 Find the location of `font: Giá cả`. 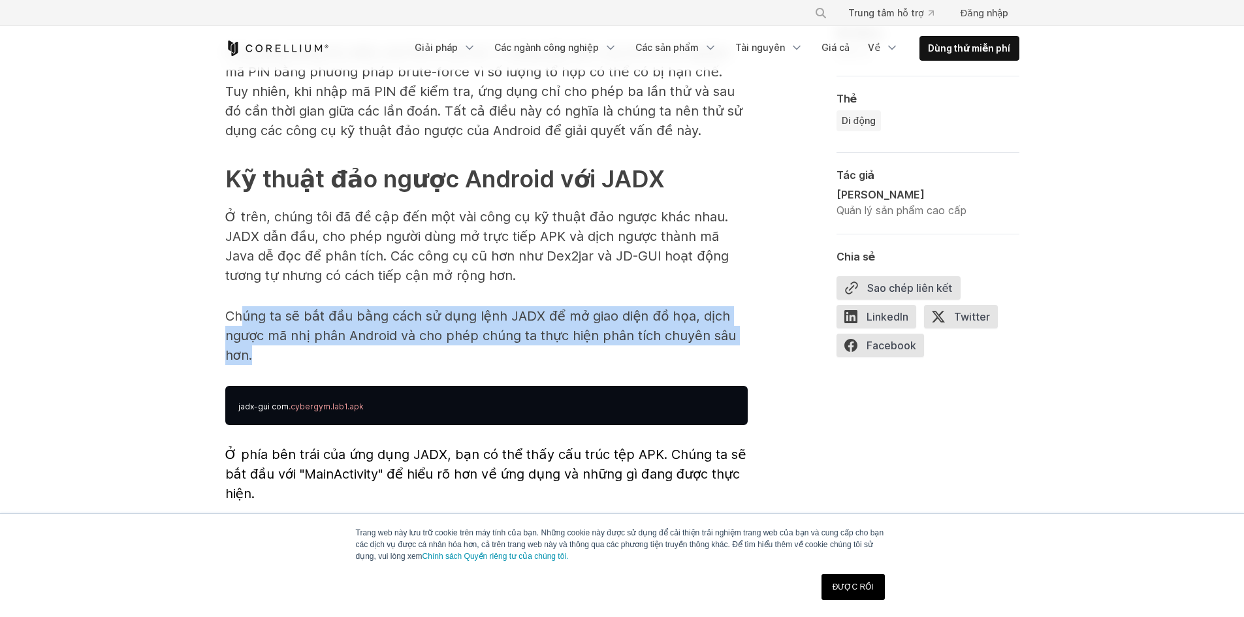

font: Giá cả is located at coordinates (836, 47).